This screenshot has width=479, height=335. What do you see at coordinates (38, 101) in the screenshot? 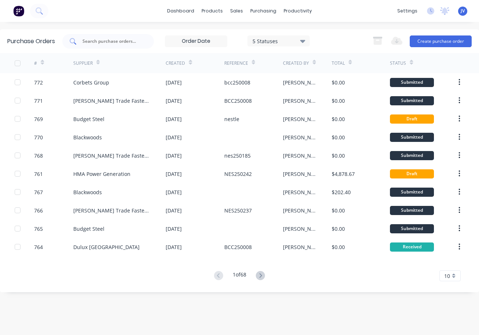
I see `div: 771` at bounding box center [38, 101].